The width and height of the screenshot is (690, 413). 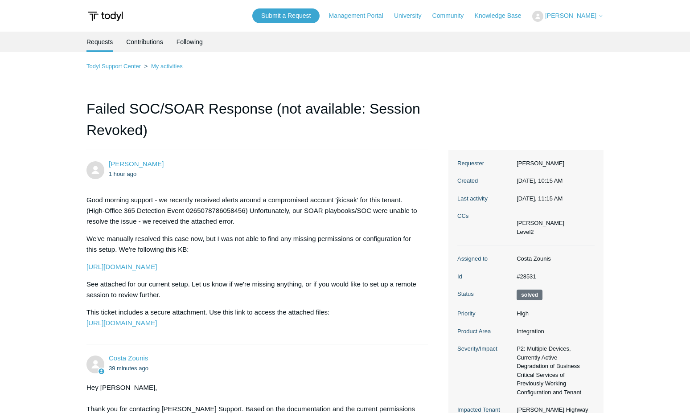 What do you see at coordinates (553, 332) in the screenshot?
I see `dd: Integration` at bounding box center [553, 332].